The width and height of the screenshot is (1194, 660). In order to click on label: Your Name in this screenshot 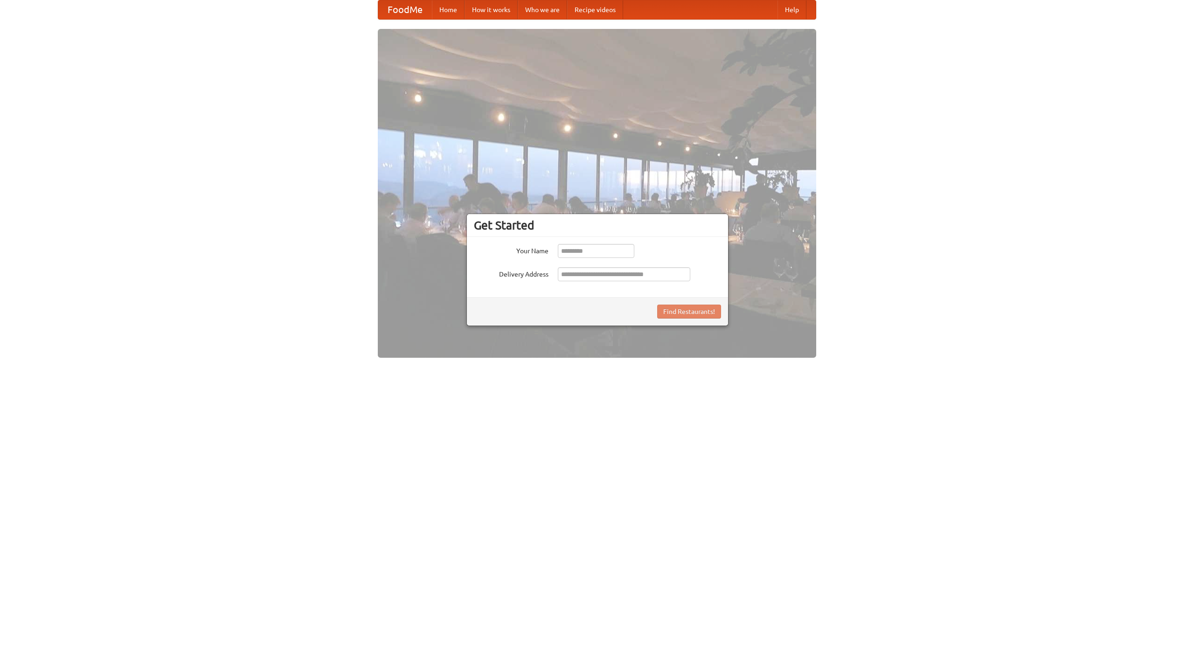, I will do `click(511, 250)`.